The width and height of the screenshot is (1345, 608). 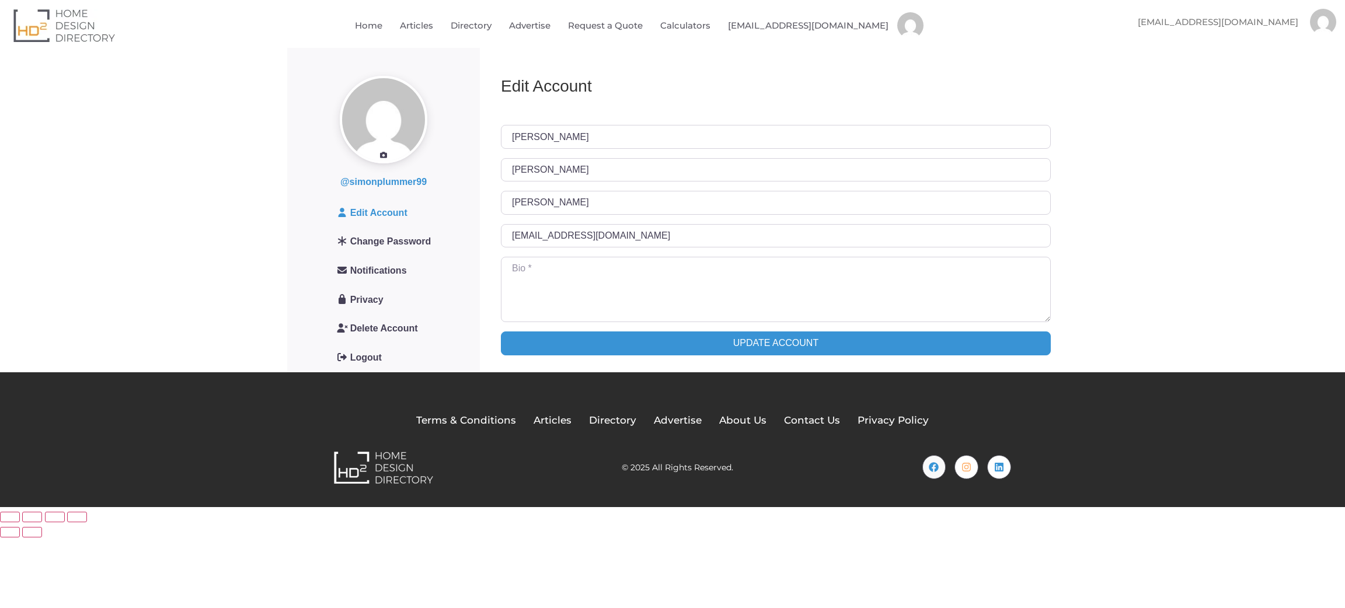 I want to click on a: Home, so click(x=368, y=26).